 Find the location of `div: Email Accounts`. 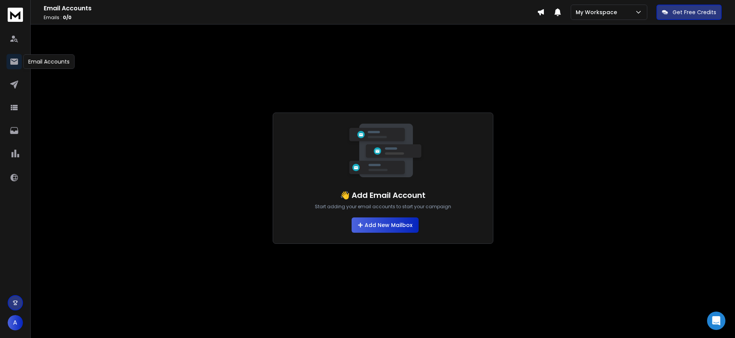

div: Email Accounts is located at coordinates (49, 62).